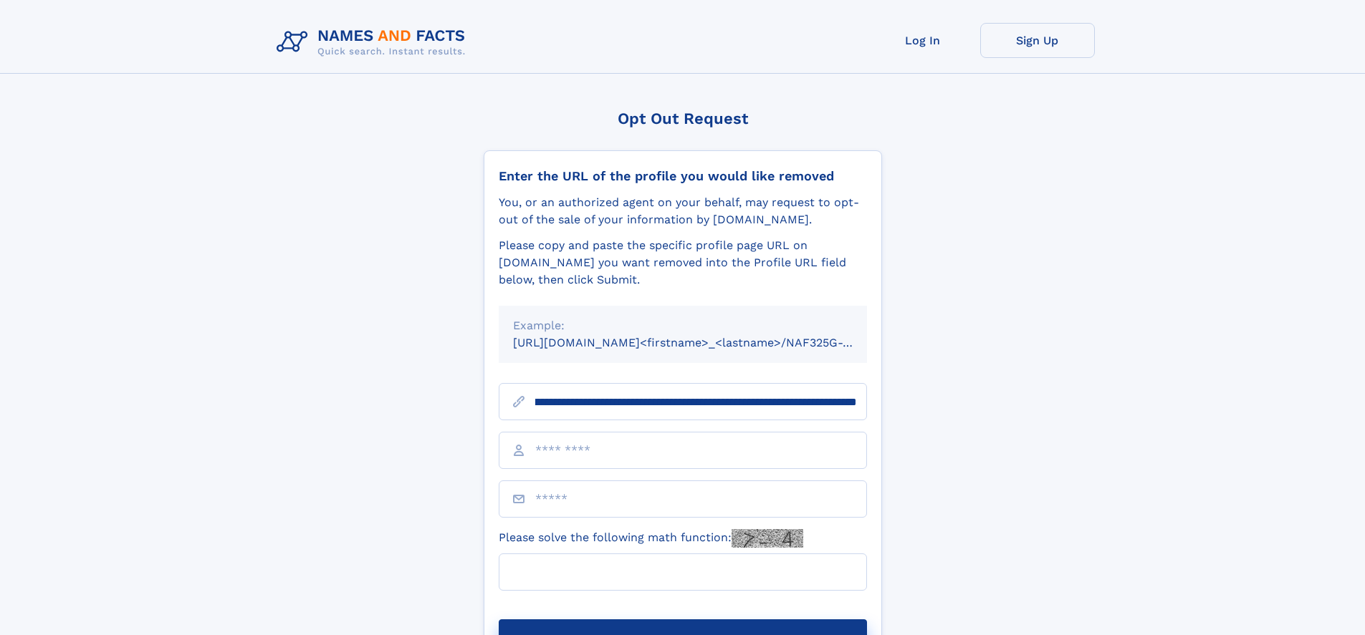 The width and height of the screenshot is (1365, 635). What do you see at coordinates (683, 211) in the screenshot?
I see `div: You, or an authorized agent on your behalf, may request to opt-out of the sale of your informatio...` at bounding box center [683, 211].